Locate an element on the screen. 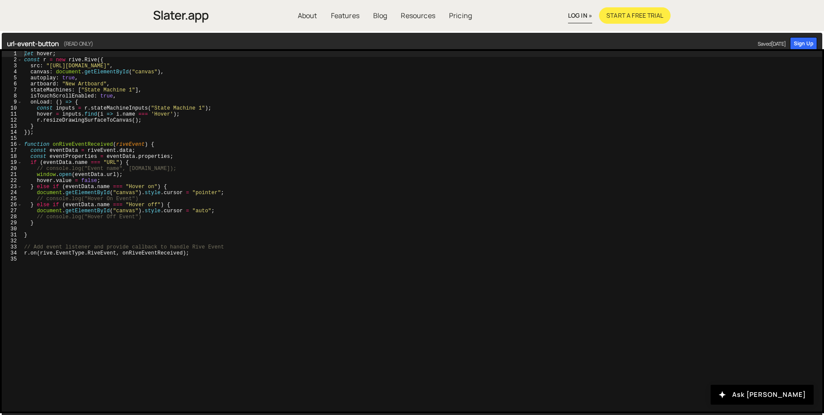 The height and width of the screenshot is (415, 824). div: 22 is located at coordinates (12, 181).